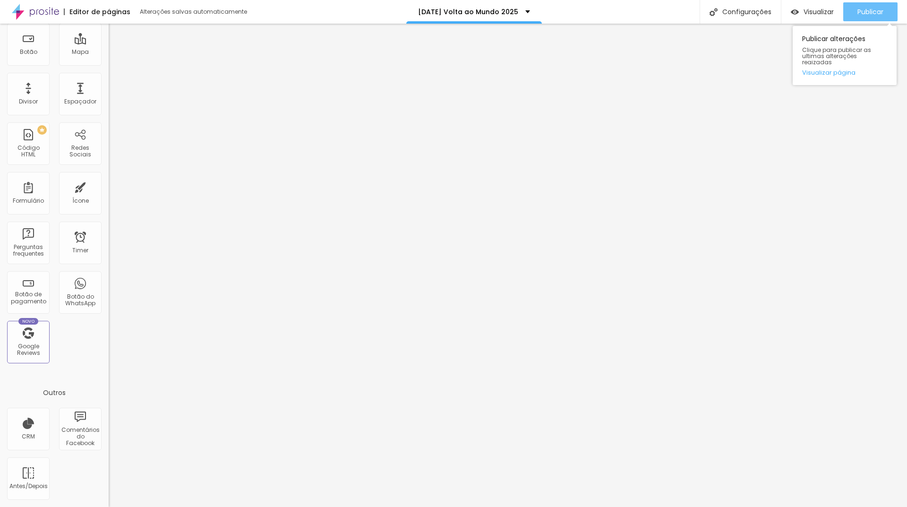 This screenshot has width=907, height=507. I want to click on div: Editor de páginas, so click(97, 12).